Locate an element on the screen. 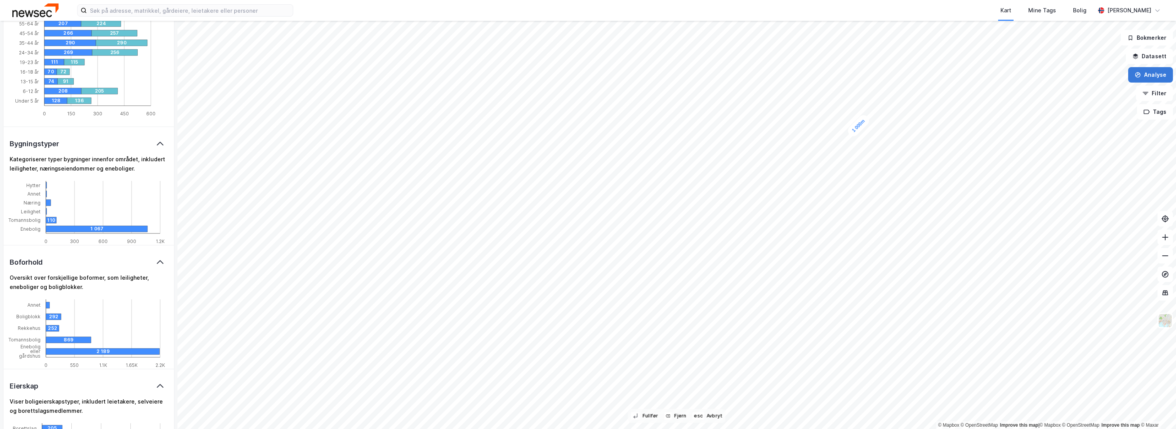  tspan: 16-18 år is located at coordinates (29, 72).